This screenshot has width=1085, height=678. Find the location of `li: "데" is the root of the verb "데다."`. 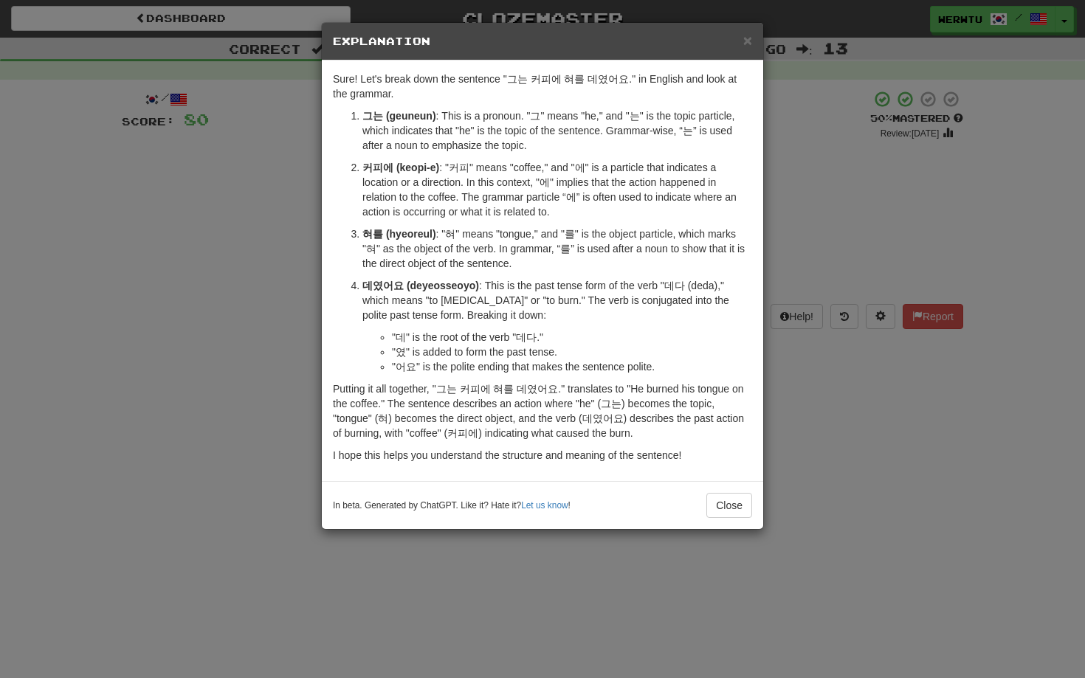

li: "데" is the root of the verb "데다." is located at coordinates (572, 337).